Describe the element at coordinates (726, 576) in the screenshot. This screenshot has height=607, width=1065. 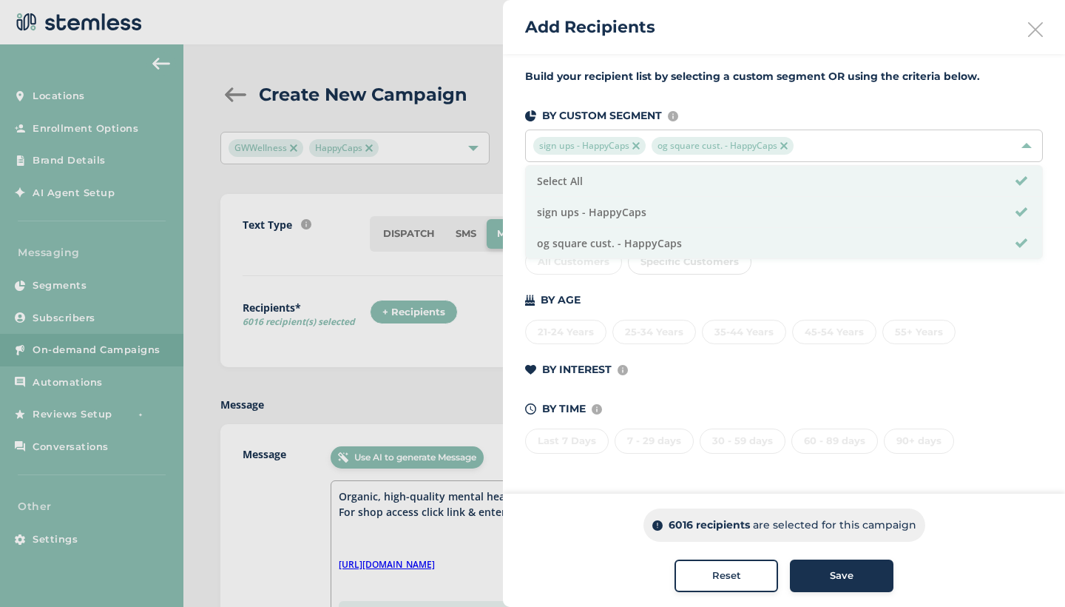
I see `button: Reset` at that location.